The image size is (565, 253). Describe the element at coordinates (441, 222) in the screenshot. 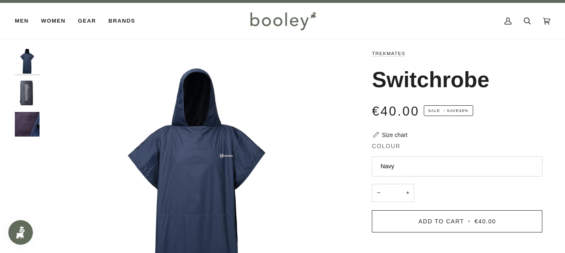

I see `span: Add to Cart` at that location.